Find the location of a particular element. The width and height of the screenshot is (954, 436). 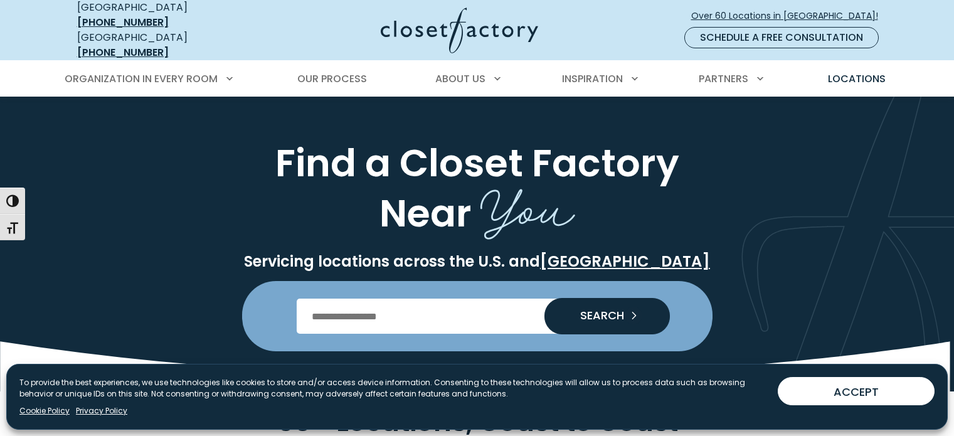

span: Inspiration is located at coordinates (592, 78).